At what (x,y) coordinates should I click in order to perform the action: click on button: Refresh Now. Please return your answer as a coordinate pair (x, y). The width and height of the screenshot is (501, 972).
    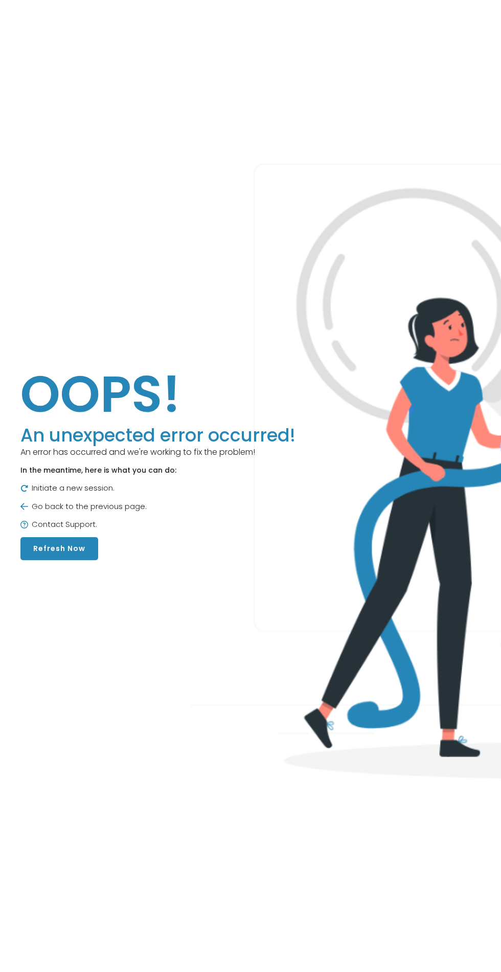
    Looking at the image, I should click on (59, 548).